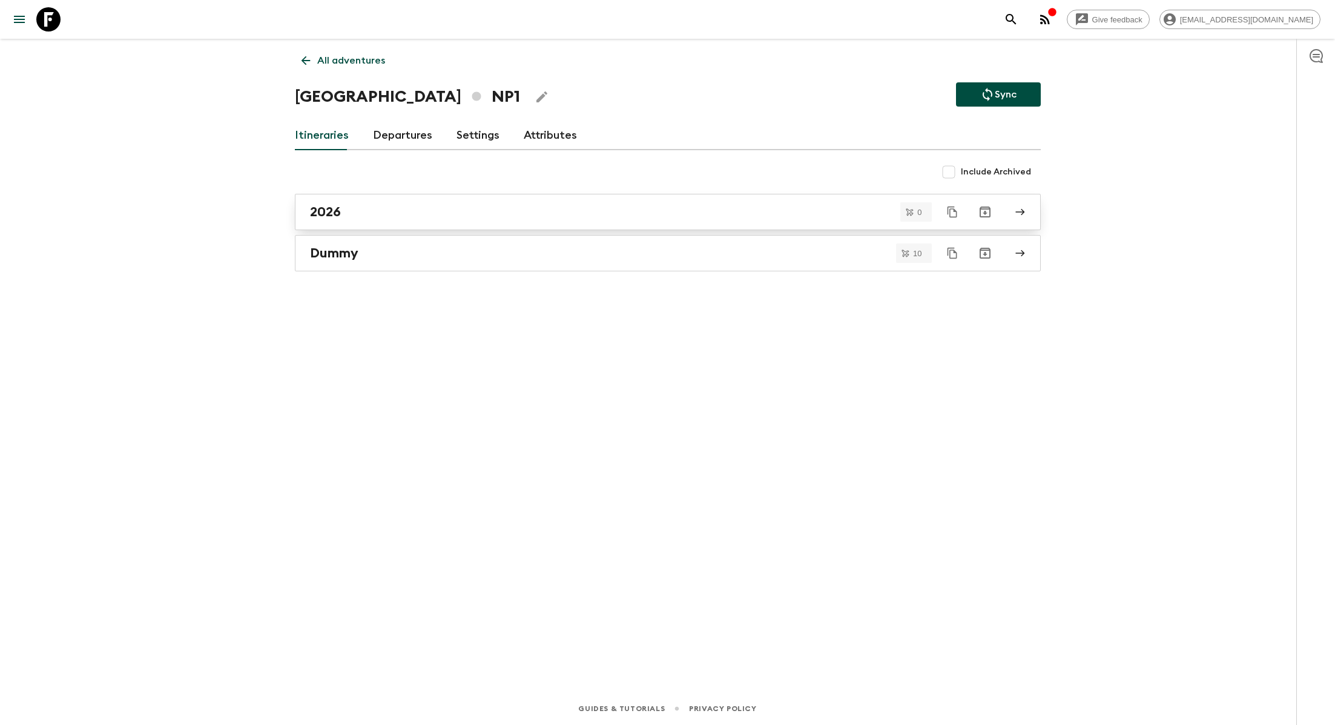 This screenshot has width=1335, height=725. What do you see at coordinates (917, 253) in the screenshot?
I see `span: 10` at bounding box center [917, 253].